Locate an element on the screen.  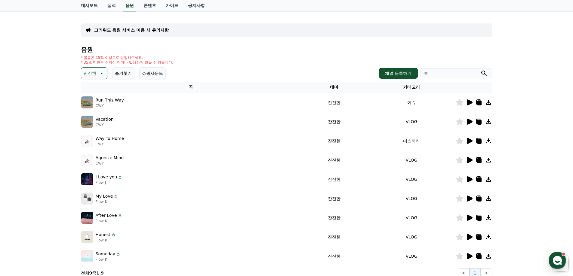
span: 대화 is located at coordinates (59, 202).